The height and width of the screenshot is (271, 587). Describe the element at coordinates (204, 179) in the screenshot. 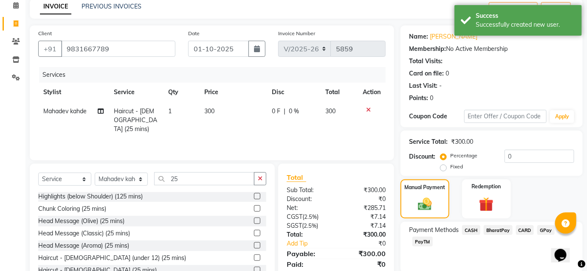

I see `input: Search or Scan` at that location.